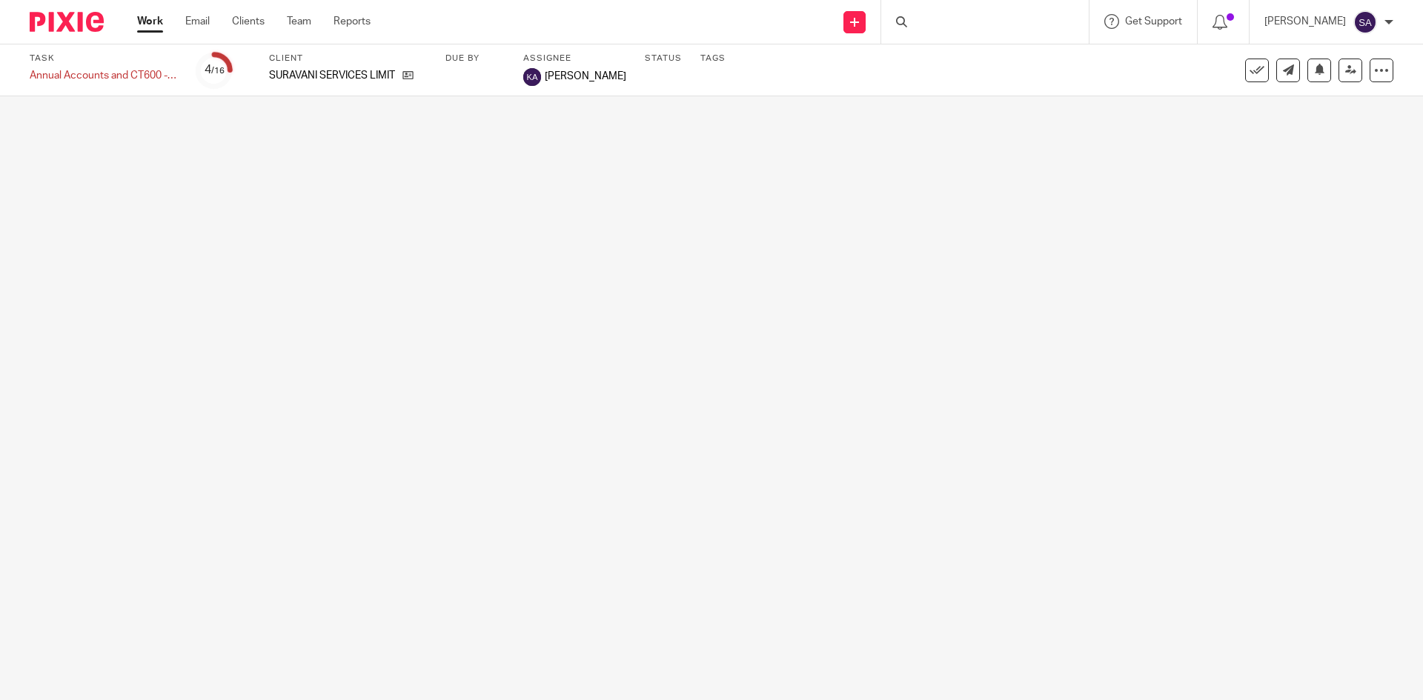 The height and width of the screenshot is (700, 1423). Describe the element at coordinates (663, 59) in the screenshot. I see `label: Status` at that location.